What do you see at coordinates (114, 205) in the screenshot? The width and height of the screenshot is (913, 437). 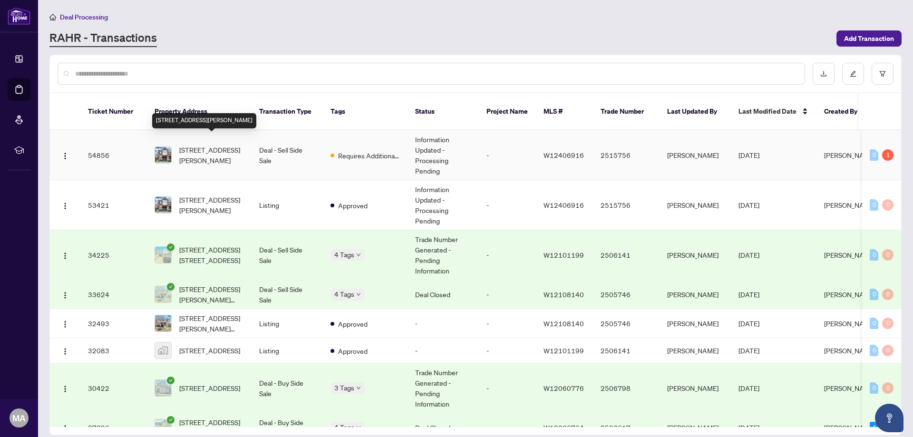 I see `td: 53421` at bounding box center [114, 205].